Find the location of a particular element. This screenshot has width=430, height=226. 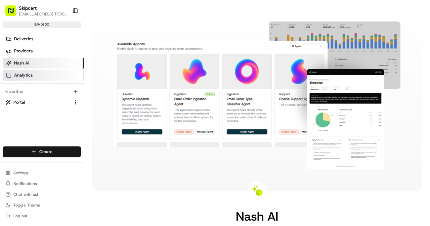

a: Analytics is located at coordinates (43, 75).